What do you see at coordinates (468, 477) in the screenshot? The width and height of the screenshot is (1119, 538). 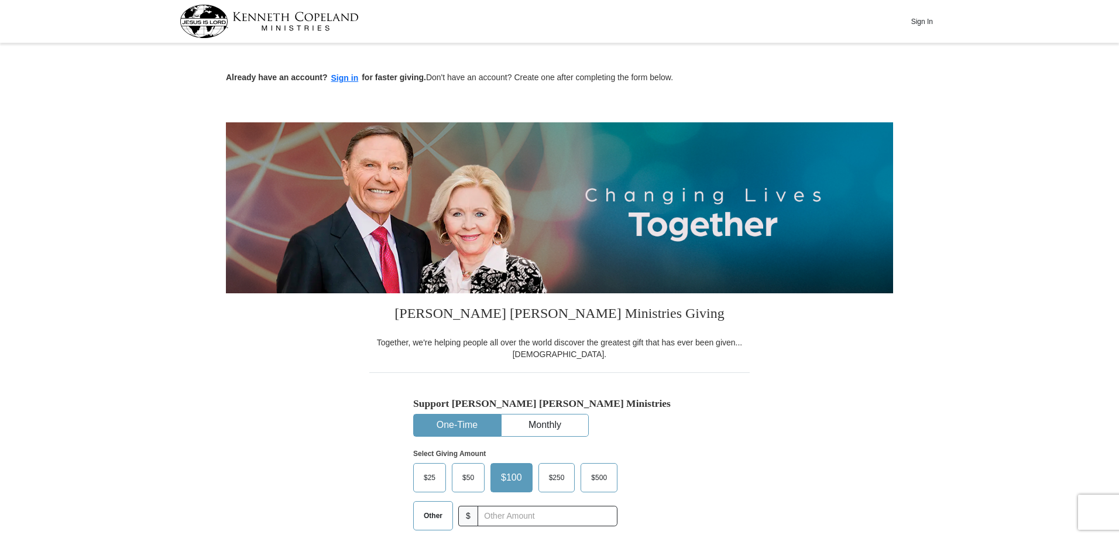 I see `span: $50` at bounding box center [468, 477].